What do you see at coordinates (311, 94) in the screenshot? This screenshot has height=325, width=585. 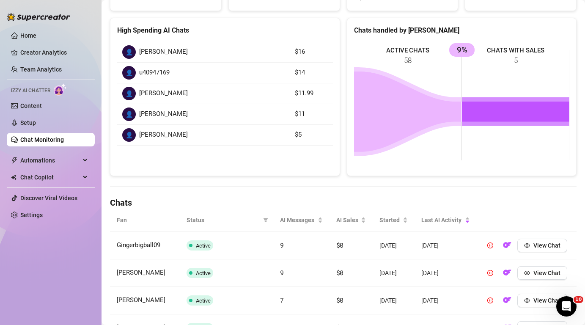 I see `article: $11.99` at bounding box center [311, 94].